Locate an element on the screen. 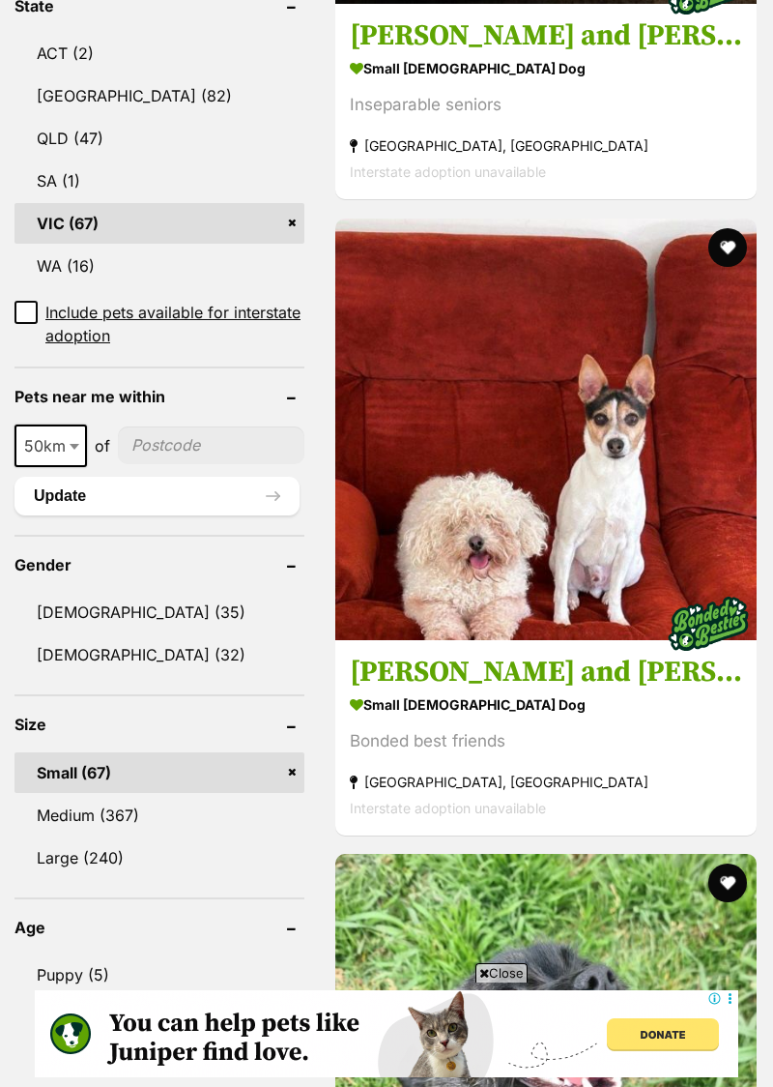 The height and width of the screenshot is (1087, 773). span: Close is located at coordinates (502, 973).